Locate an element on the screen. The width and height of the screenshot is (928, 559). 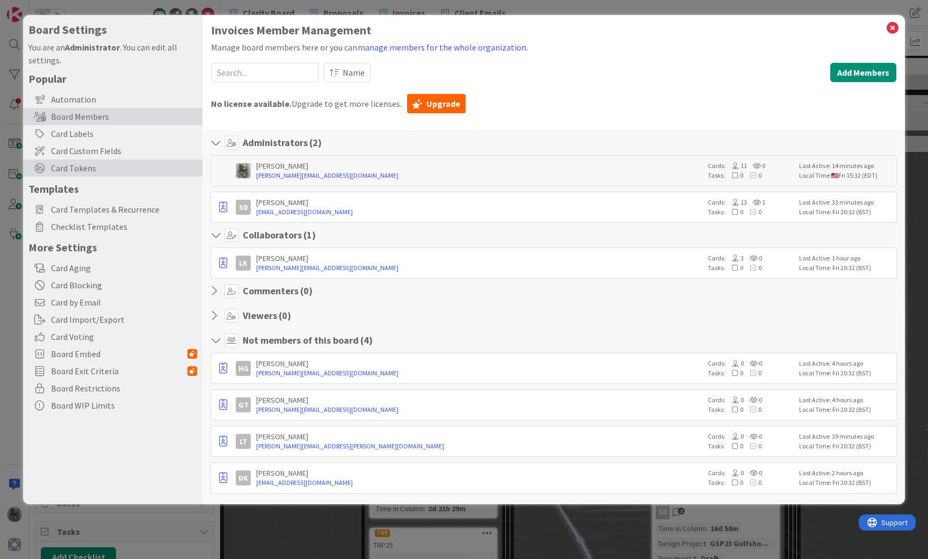
span: 11 is located at coordinates (736, 165).